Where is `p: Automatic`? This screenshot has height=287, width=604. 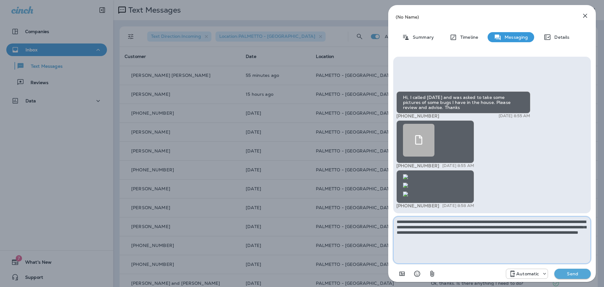 p: Automatic is located at coordinates (528, 273).